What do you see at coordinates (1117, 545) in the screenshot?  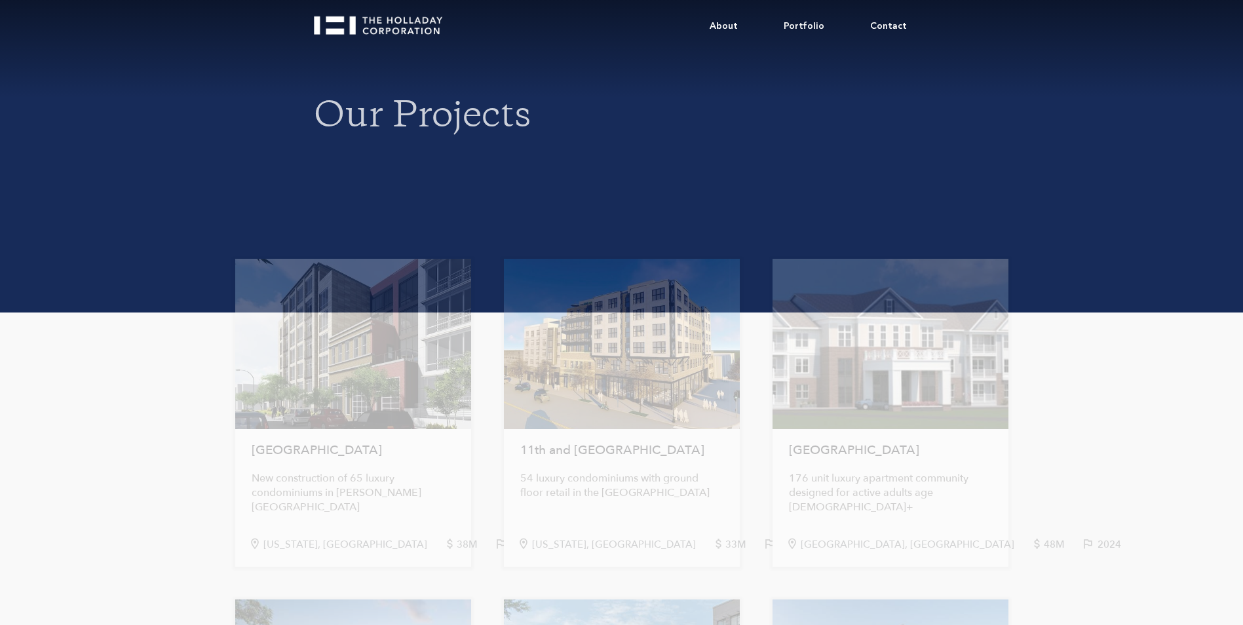 I see `div: 2024` at bounding box center [1117, 545].